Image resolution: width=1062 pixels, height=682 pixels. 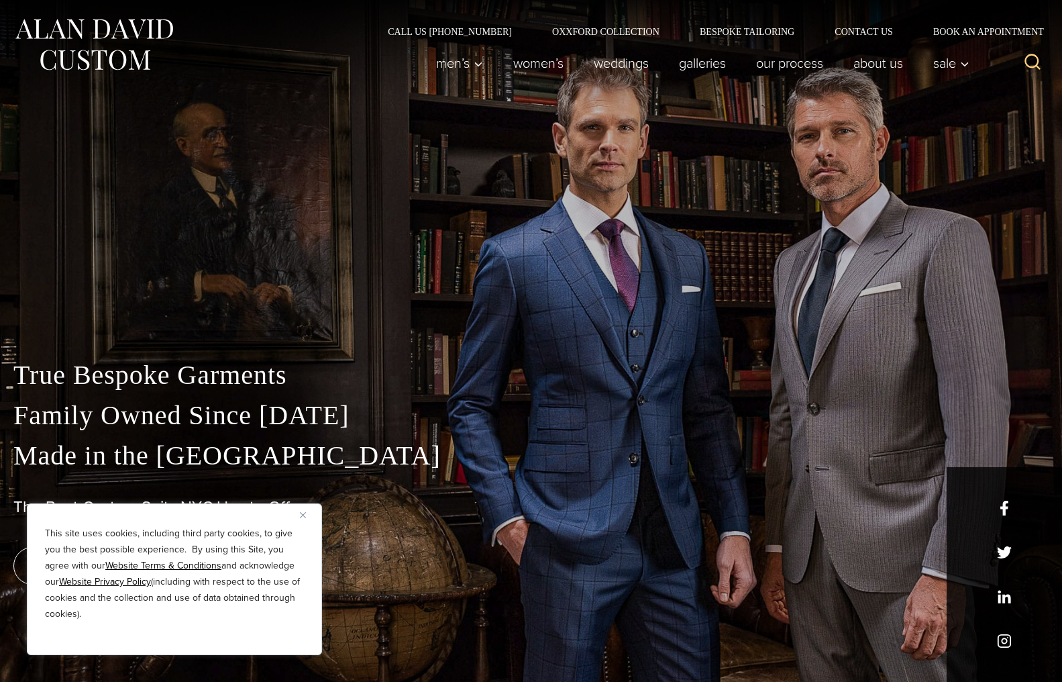 I want to click on span: Sale, so click(x=951, y=63).